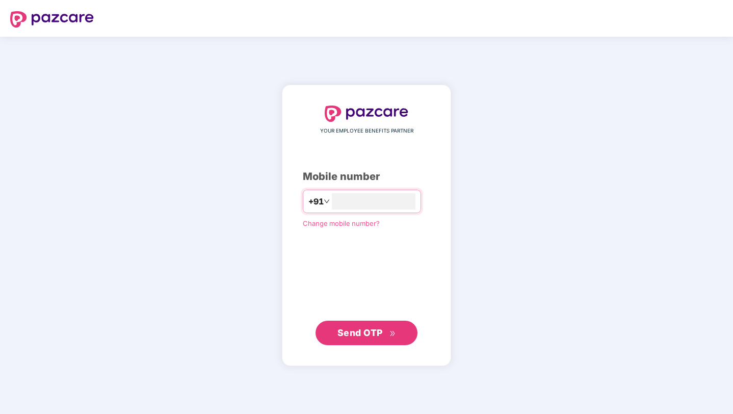 The height and width of the screenshot is (414, 733). Describe the element at coordinates (360, 332) in the screenshot. I see `span: Send OTP` at that location.